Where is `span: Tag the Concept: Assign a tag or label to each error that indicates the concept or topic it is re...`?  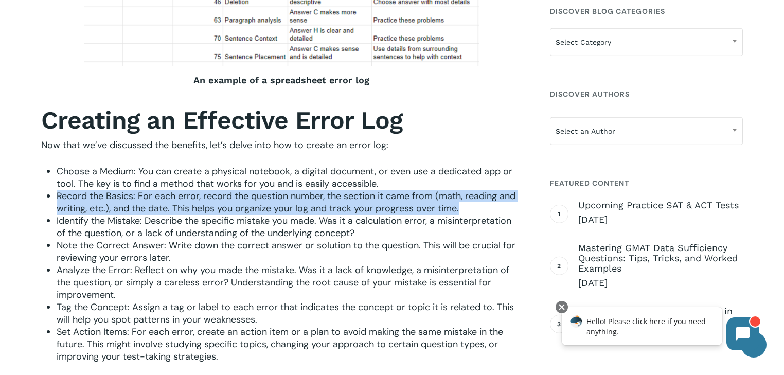 span: Tag the Concept: Assign a tag or label to each error that indicates the concept or topic it is re... is located at coordinates (285, 313).